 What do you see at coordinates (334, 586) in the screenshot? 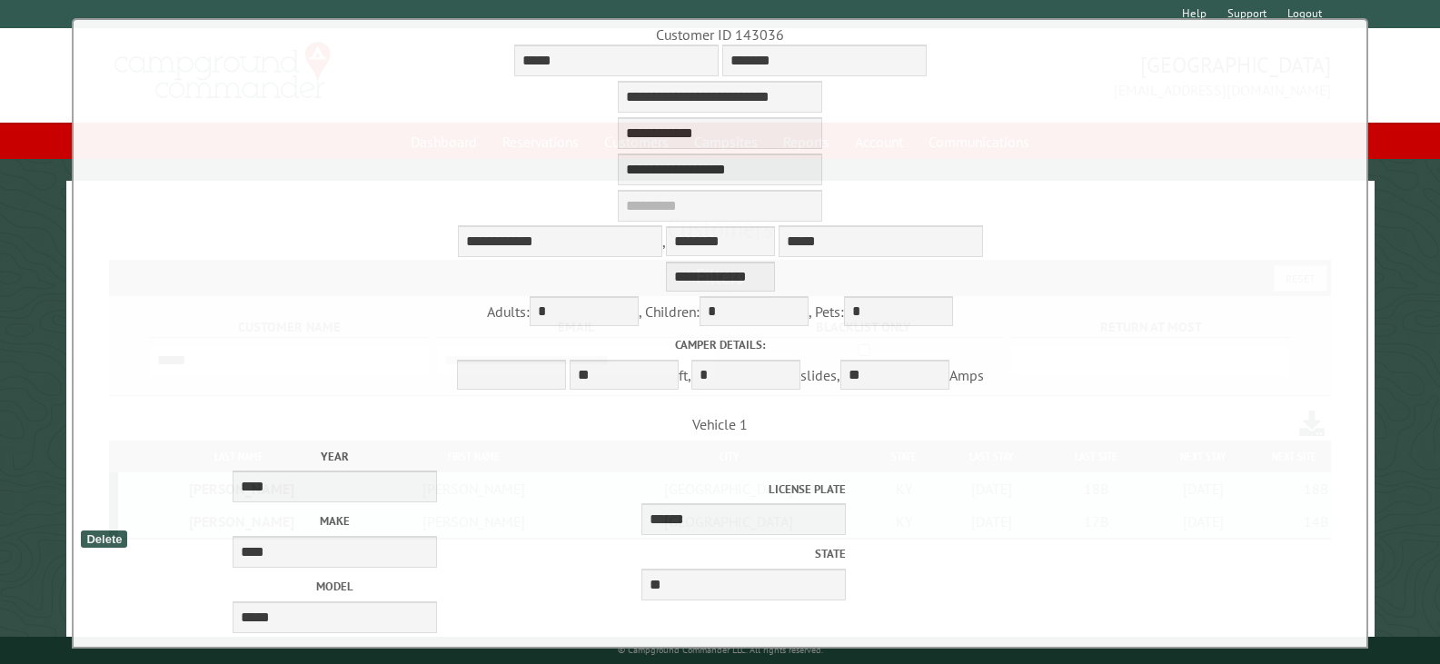
I see `label: Model` at bounding box center [334, 586].